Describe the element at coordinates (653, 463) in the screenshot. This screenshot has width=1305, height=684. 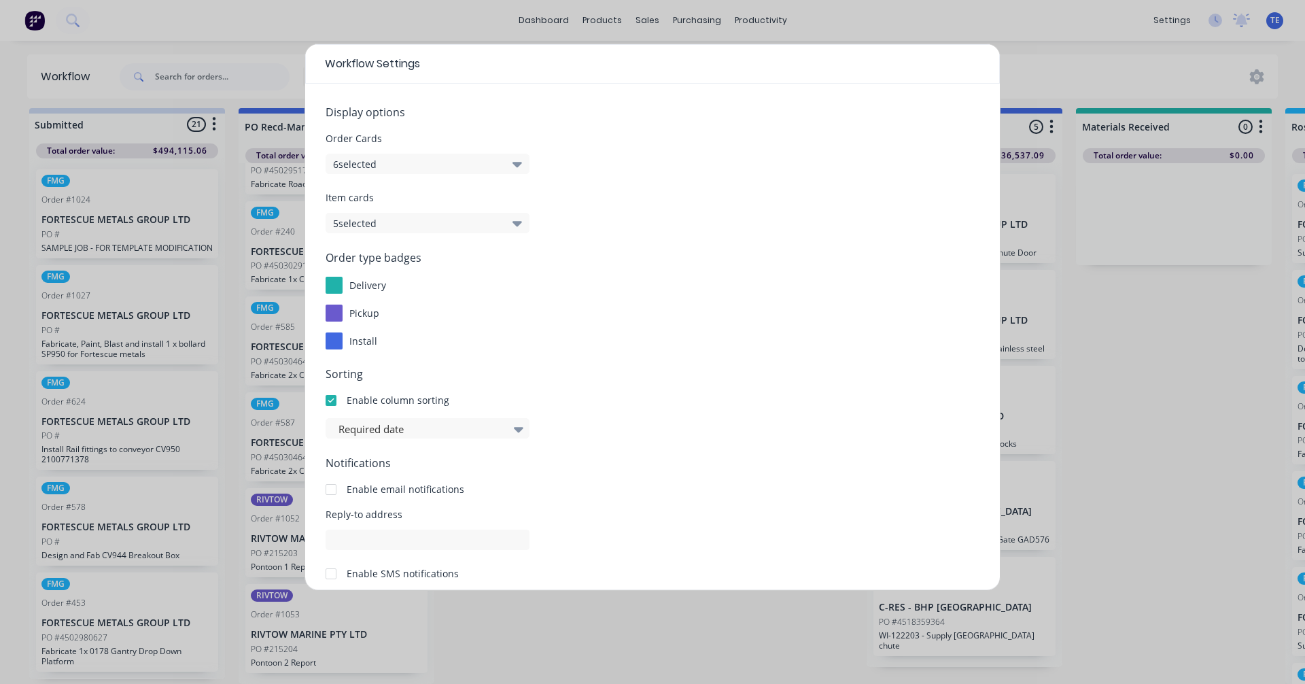
I see `span: Notifications` at that location.